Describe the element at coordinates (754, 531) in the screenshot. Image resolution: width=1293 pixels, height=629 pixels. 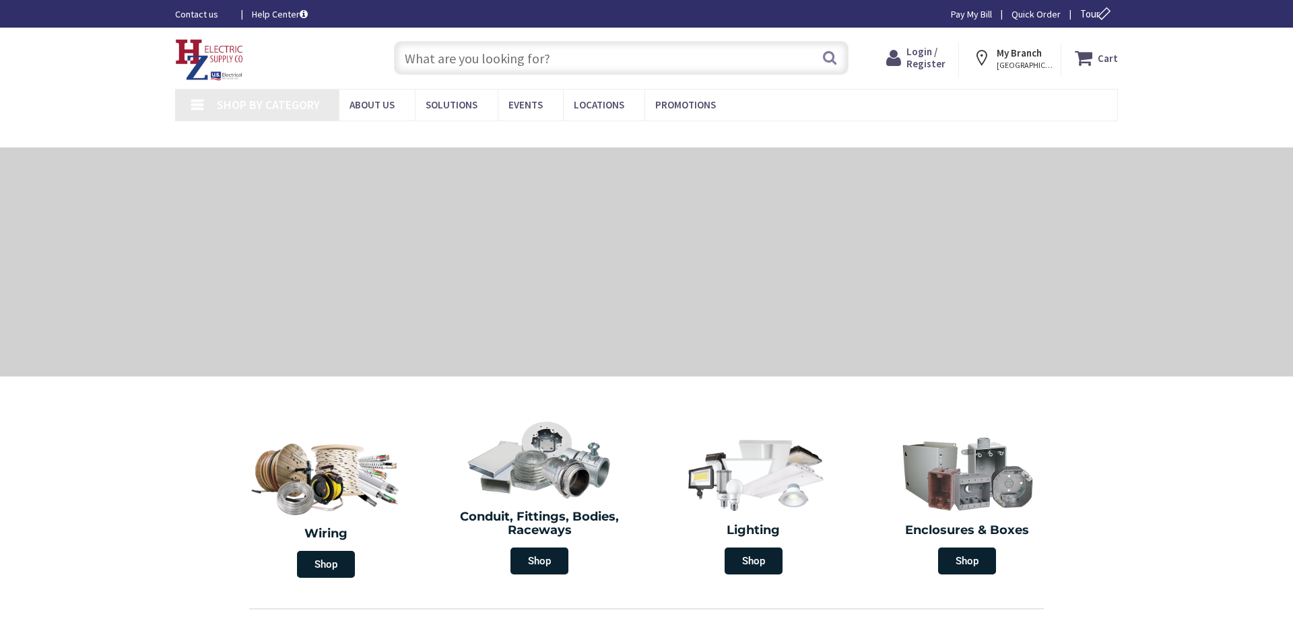
I see `h2: Lighting` at that location.